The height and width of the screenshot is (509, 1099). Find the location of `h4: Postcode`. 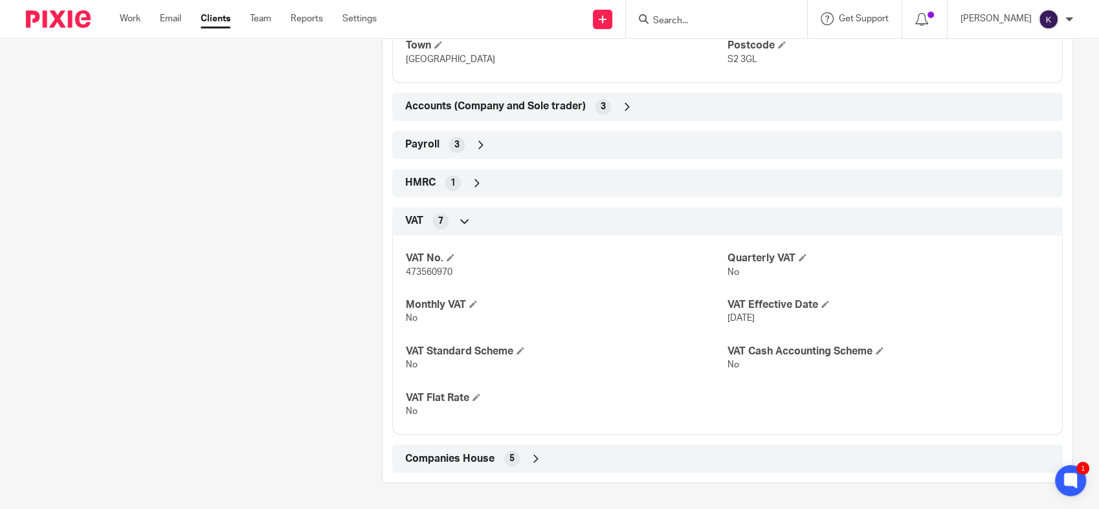

h4: Postcode is located at coordinates (888, 45).